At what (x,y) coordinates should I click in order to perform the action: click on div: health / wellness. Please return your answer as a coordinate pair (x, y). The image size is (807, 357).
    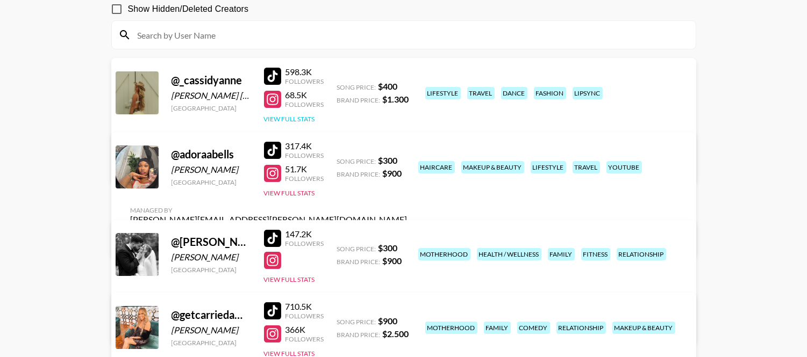
    Looking at the image, I should click on (509, 254).